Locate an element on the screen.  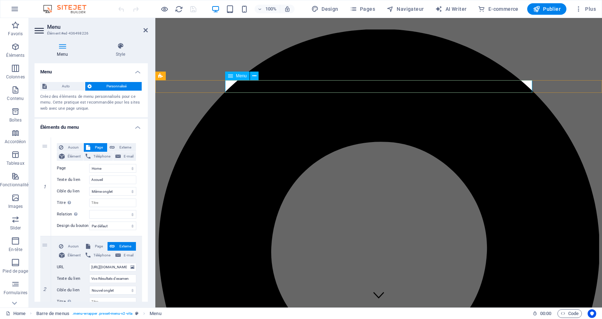
p: Tableaux is located at coordinates (15, 163).